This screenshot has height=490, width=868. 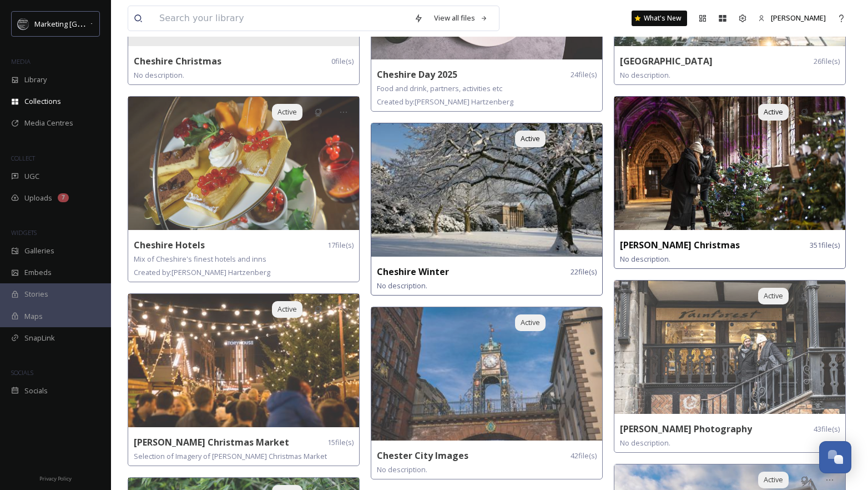 What do you see at coordinates (660, 18) in the screenshot?
I see `a: What's New` at bounding box center [660, 18].